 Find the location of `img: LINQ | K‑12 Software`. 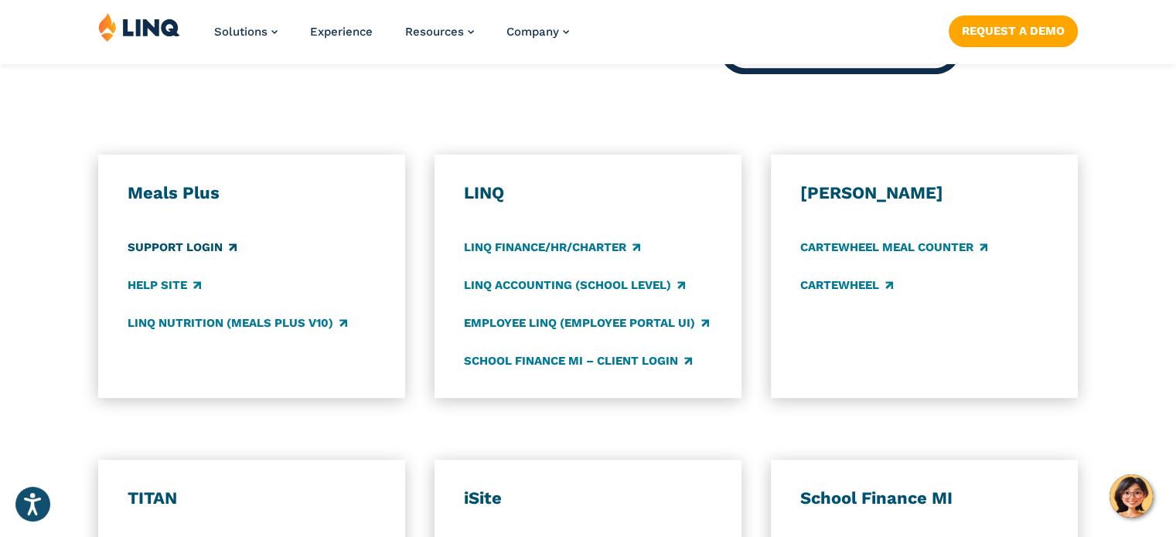

img: LINQ | K‑12 Software is located at coordinates (139, 27).